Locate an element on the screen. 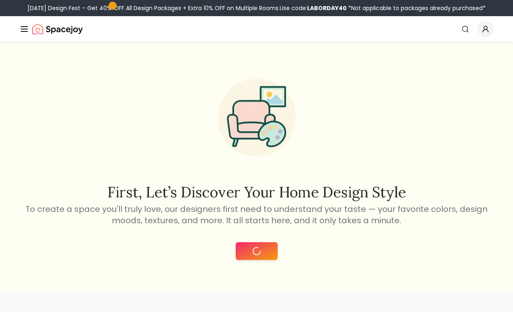 The image size is (513, 312). img: Spacejoy Logo is located at coordinates (57, 29).